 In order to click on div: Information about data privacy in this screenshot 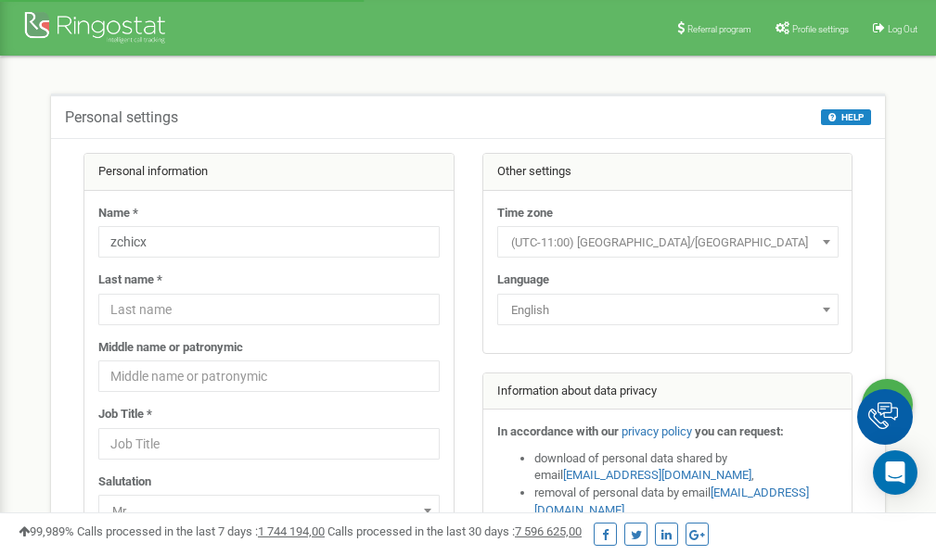, I will do `click(668, 392)`.